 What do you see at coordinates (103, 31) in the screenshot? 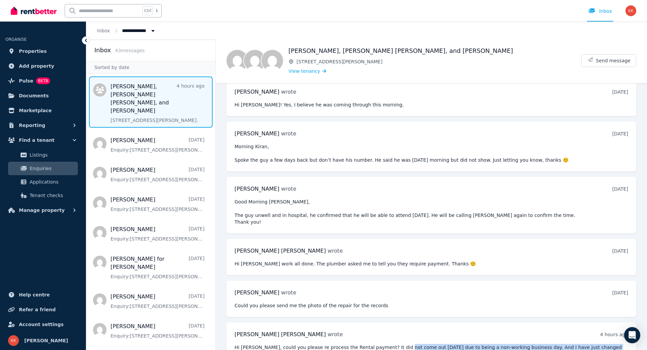
I see `a: Inbox` at bounding box center [103, 31].